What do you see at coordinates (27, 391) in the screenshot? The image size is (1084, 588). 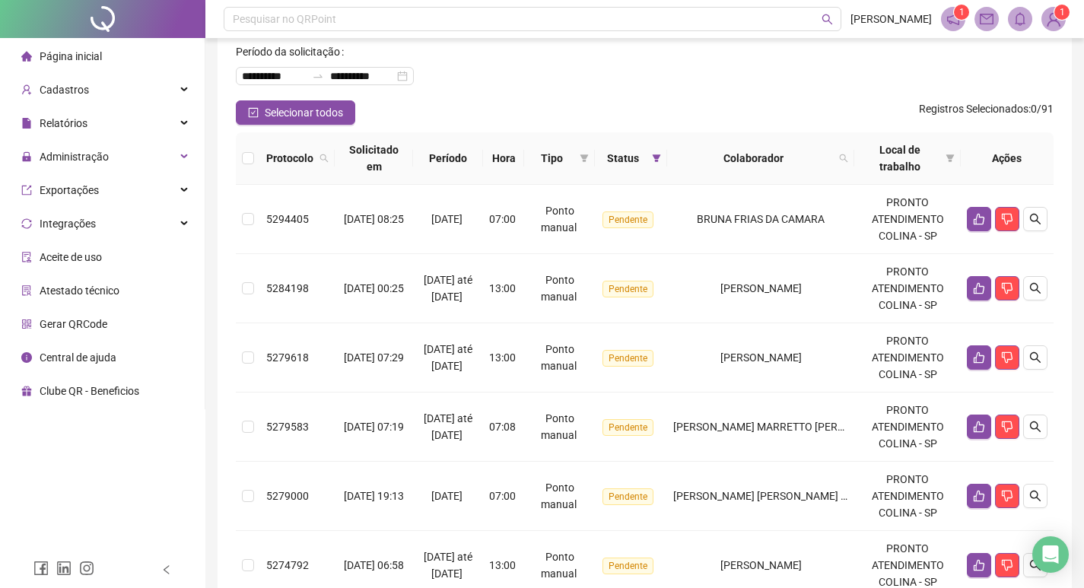 I see `span: gift` at bounding box center [27, 391].